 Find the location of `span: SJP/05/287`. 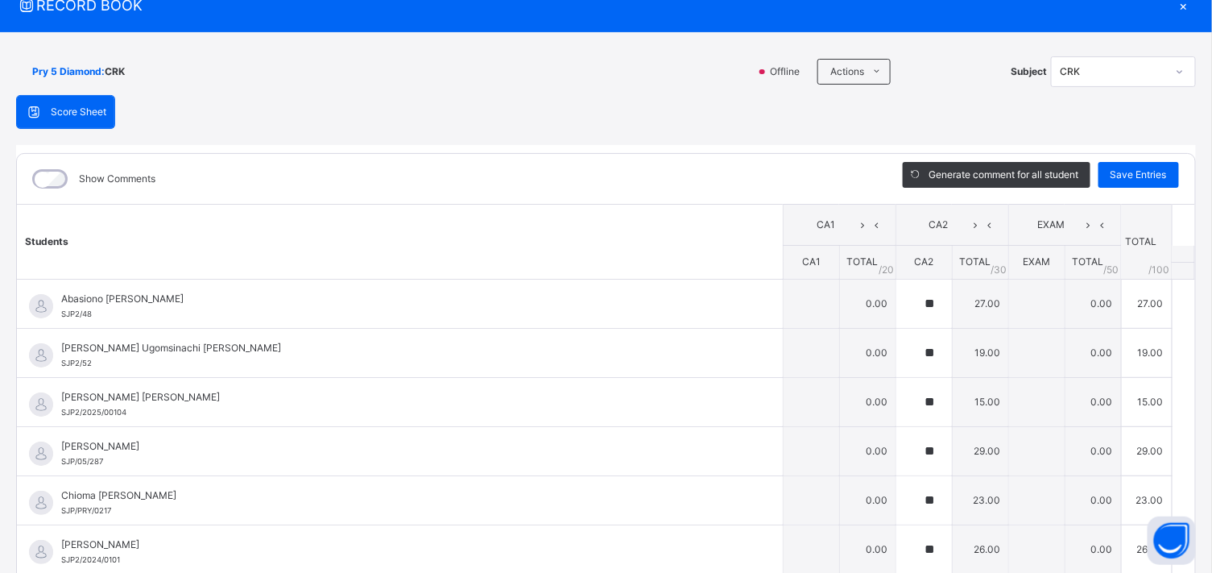

span: SJP/05/287 is located at coordinates (82, 461).